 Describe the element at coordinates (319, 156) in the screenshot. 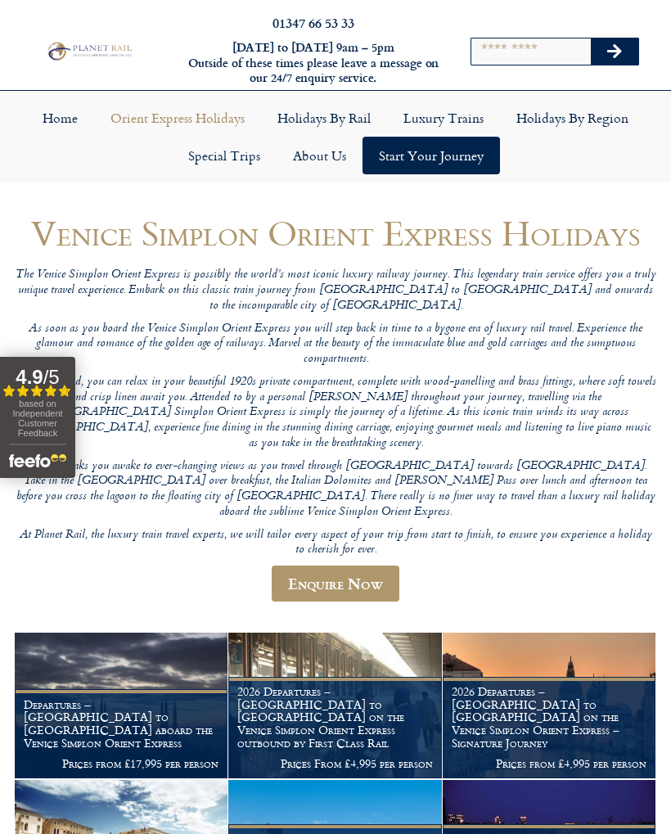

I see `a: About Us` at that location.